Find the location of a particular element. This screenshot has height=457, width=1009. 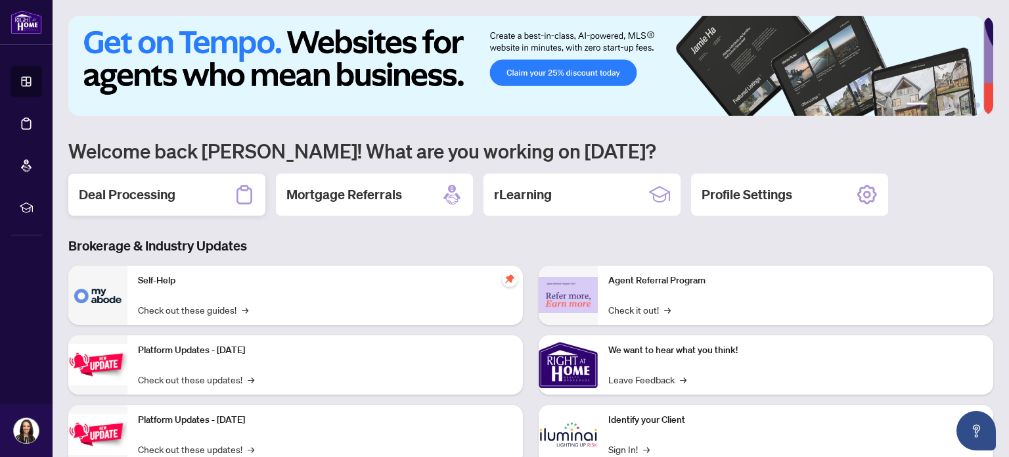

h2: Mortgage Referrals is located at coordinates (344, 194).